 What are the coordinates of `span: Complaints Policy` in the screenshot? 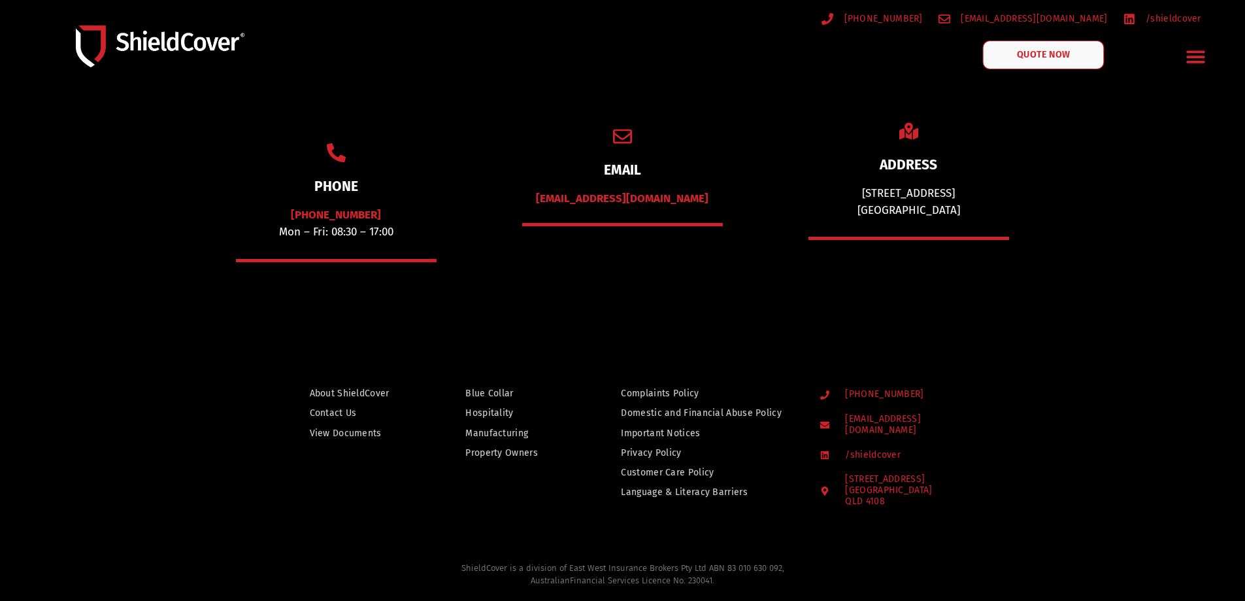 It's located at (659, 393).